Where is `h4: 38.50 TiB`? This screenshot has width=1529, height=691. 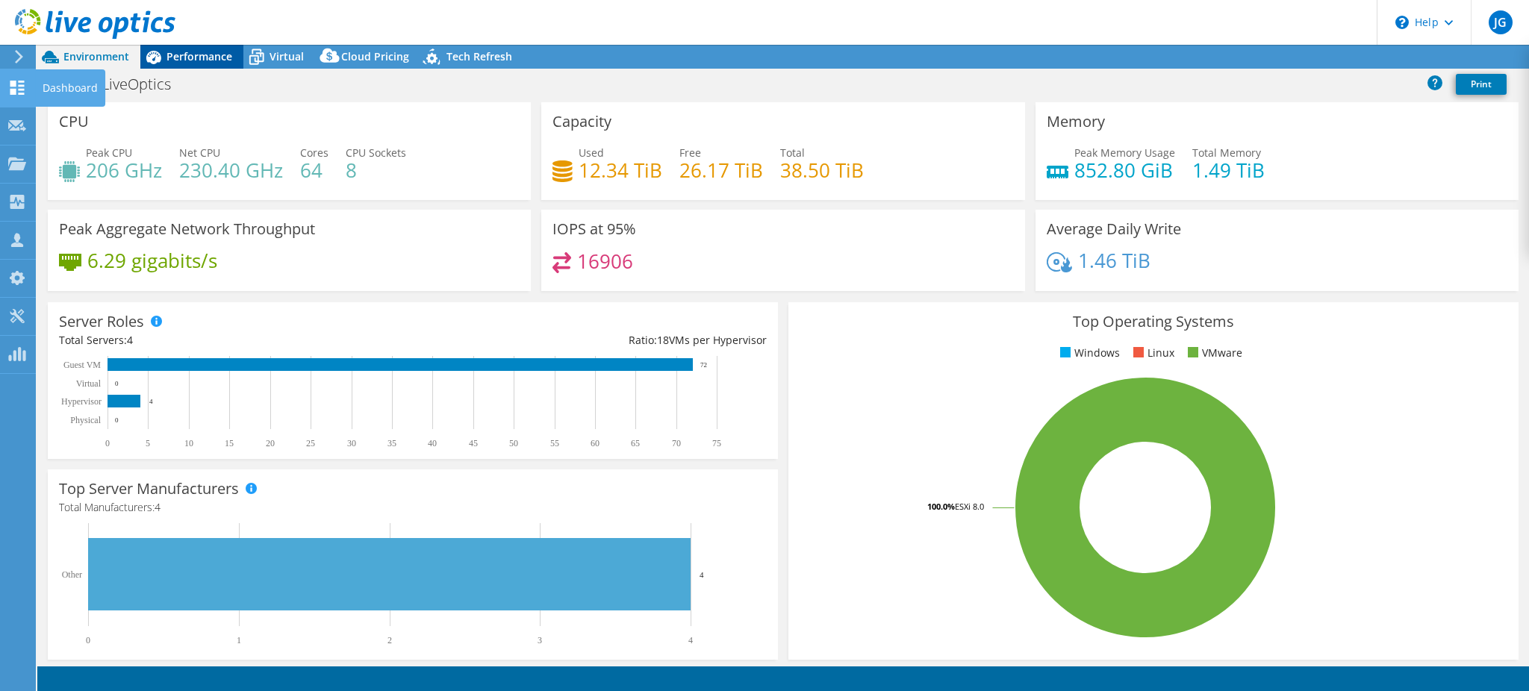
h4: 38.50 TiB is located at coordinates (822, 170).